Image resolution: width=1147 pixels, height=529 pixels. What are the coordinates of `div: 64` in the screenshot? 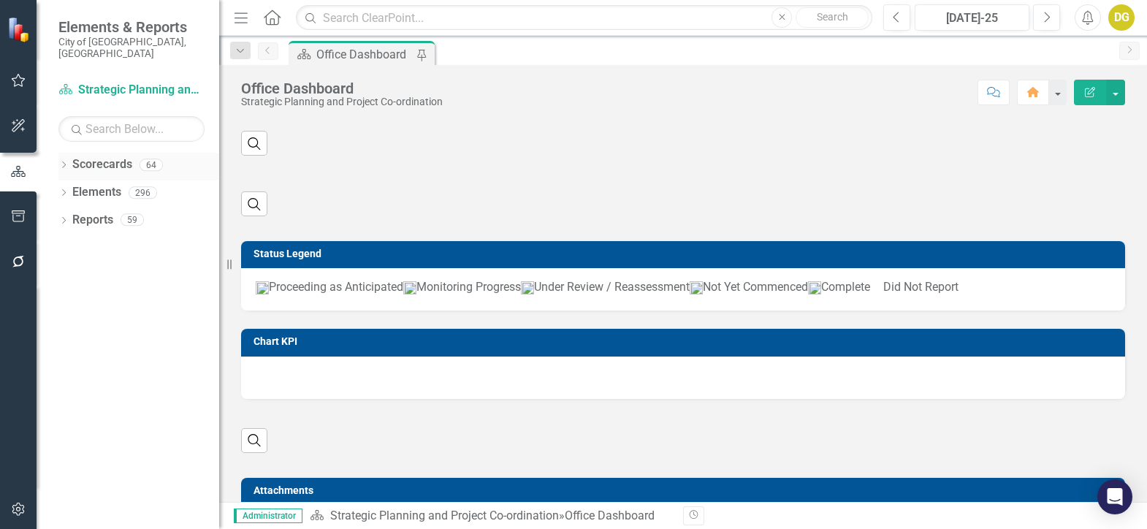 It's located at (151, 164).